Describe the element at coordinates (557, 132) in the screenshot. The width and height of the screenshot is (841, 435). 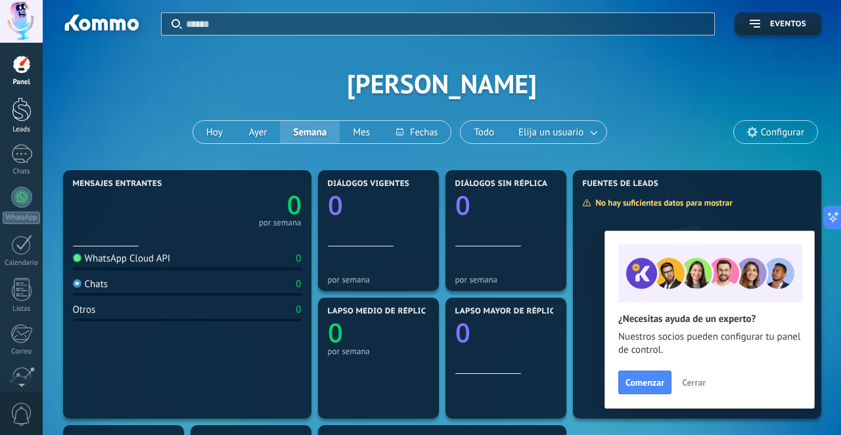
I see `button: Elija un usuario` at that location.